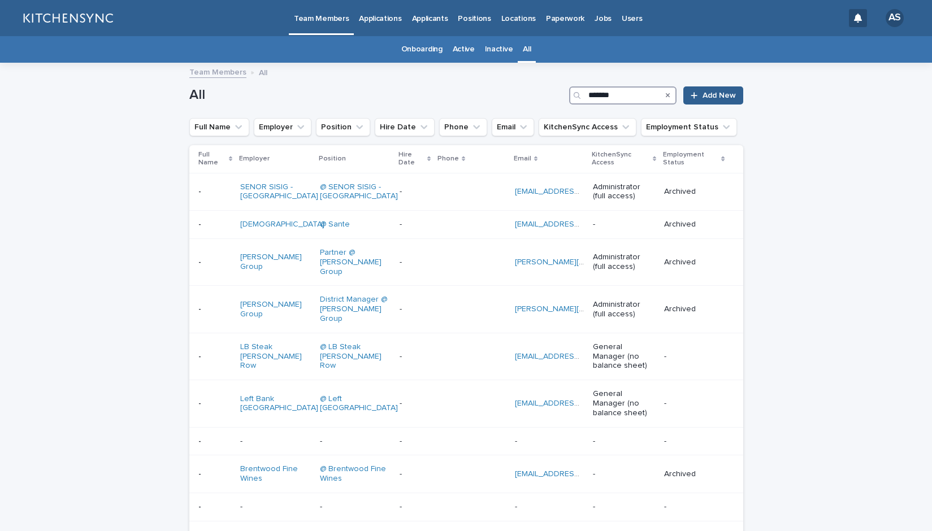  What do you see at coordinates (448, 159) in the screenshot?
I see `p: Phone` at bounding box center [448, 159].